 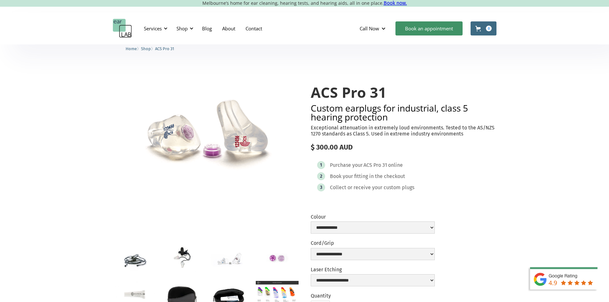 I want to click on div: 3, so click(x=321, y=187).